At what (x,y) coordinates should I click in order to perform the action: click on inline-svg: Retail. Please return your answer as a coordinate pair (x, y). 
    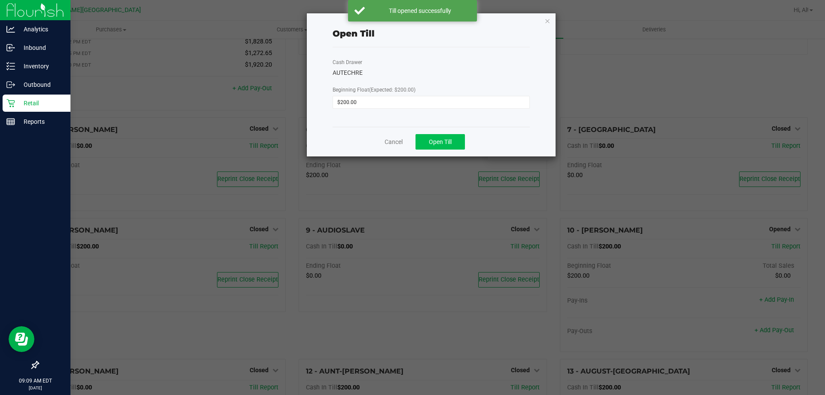
    Looking at the image, I should click on (11, 103).